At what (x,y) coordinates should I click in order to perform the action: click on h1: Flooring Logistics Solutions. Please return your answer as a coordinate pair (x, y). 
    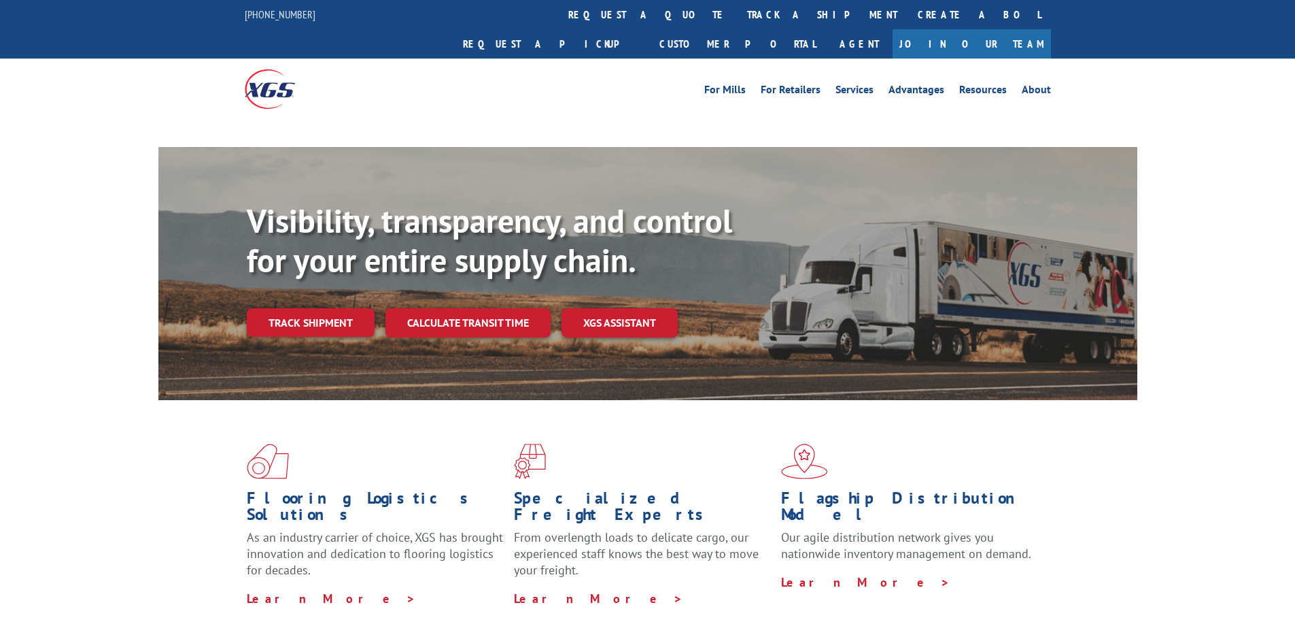
    Looking at the image, I should click on (375, 509).